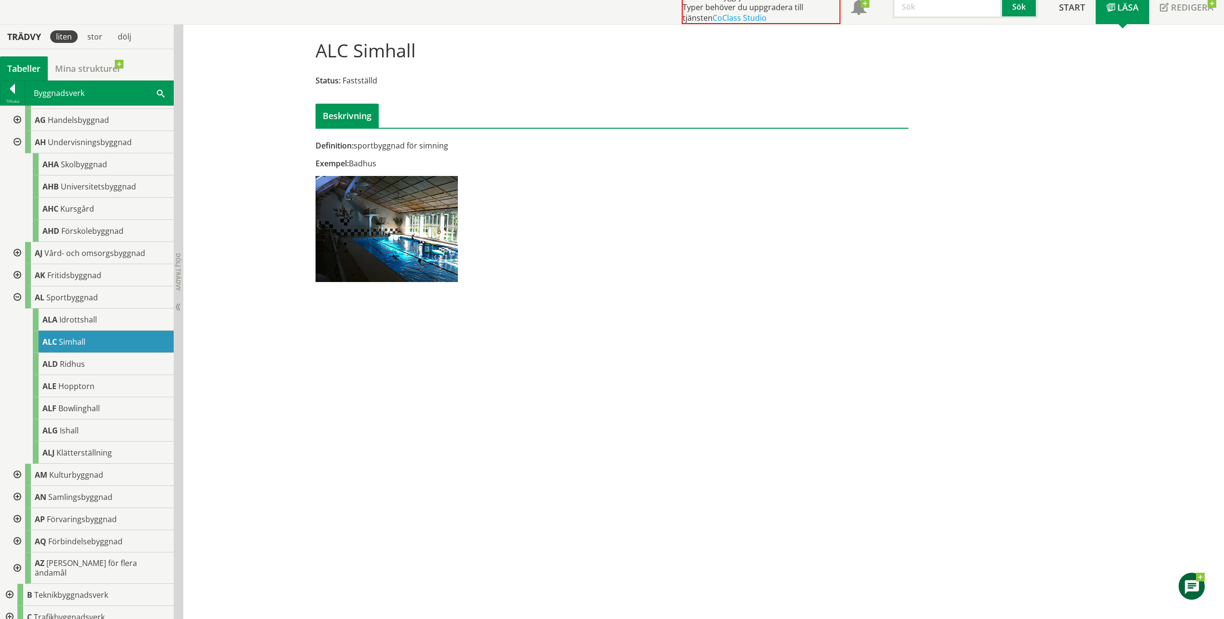  What do you see at coordinates (124, 37) in the screenshot?
I see `div: dölj` at bounding box center [124, 37].